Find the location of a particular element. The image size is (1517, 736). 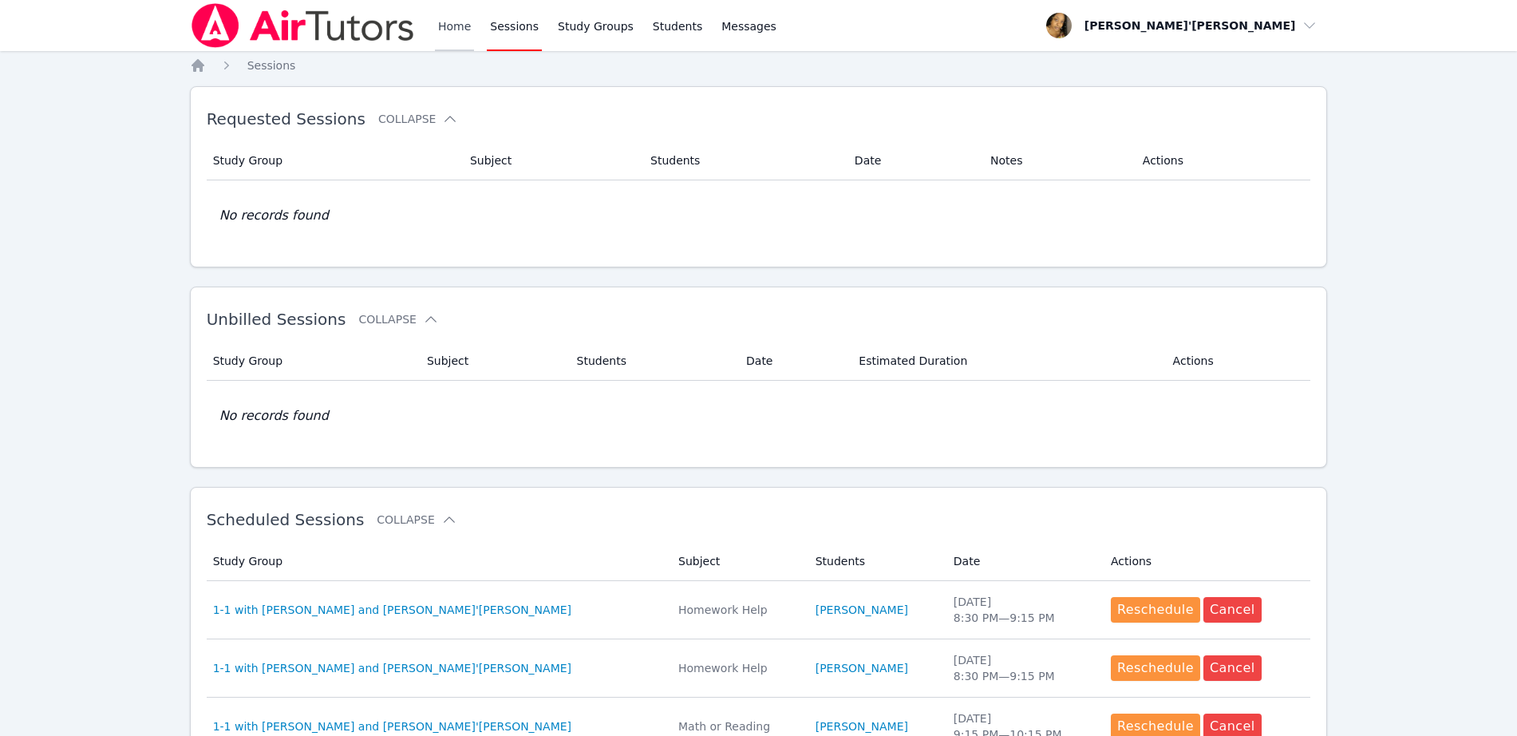

span: Sessions is located at coordinates (271, 65).